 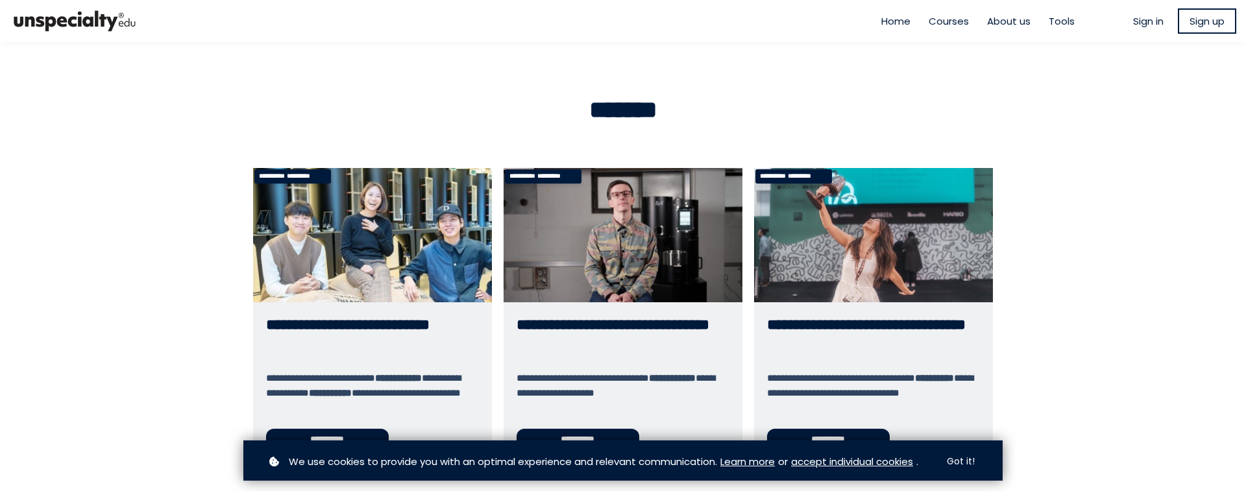 I want to click on img: bc390a18feecddb333977e298b3a00a1.png, so click(x=75, y=21).